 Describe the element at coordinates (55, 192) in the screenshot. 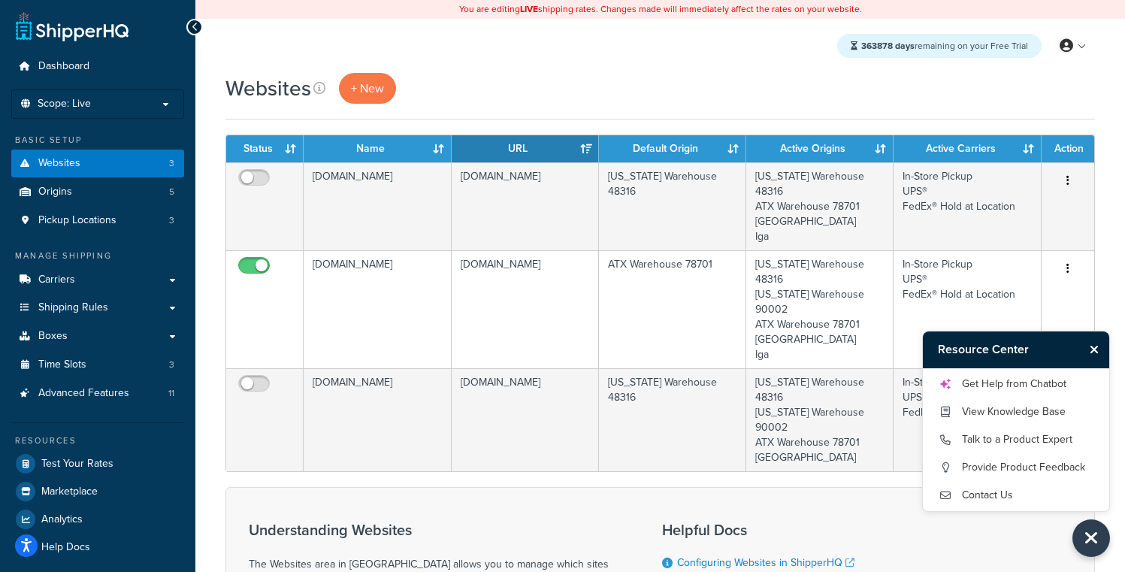

I see `span: Origins` at that location.